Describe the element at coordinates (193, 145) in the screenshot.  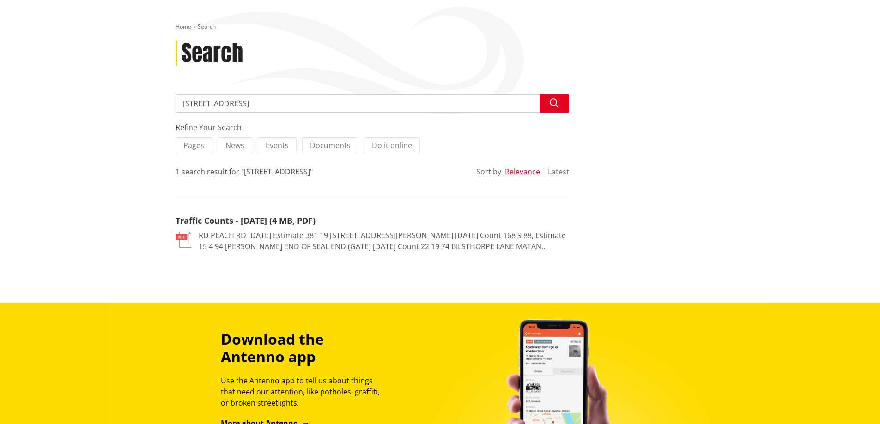
I see `span: Pages` at that location.